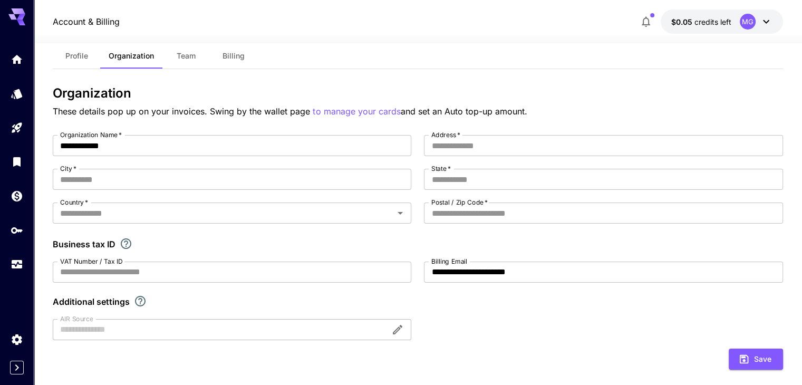  Describe the element at coordinates (17, 230) in the screenshot. I see `div: API Keys` at that location.